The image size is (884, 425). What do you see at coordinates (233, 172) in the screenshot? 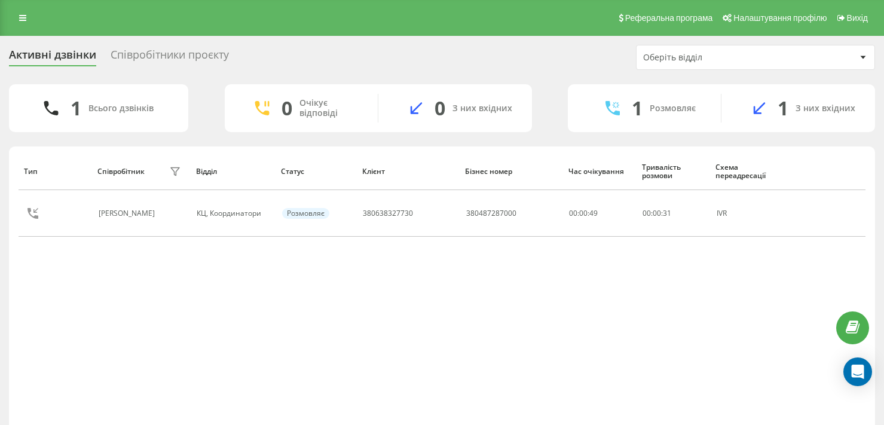
I see `div: Відділ` at bounding box center [233, 172].